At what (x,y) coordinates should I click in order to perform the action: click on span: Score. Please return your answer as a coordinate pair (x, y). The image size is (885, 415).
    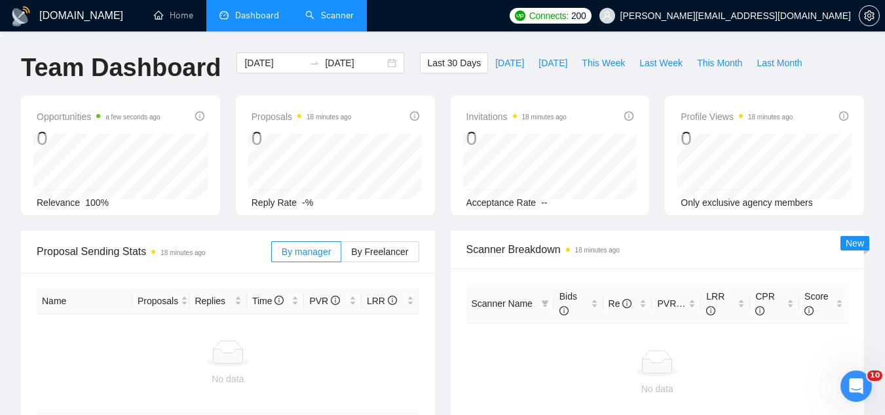
    Looking at the image, I should click on (816, 303).